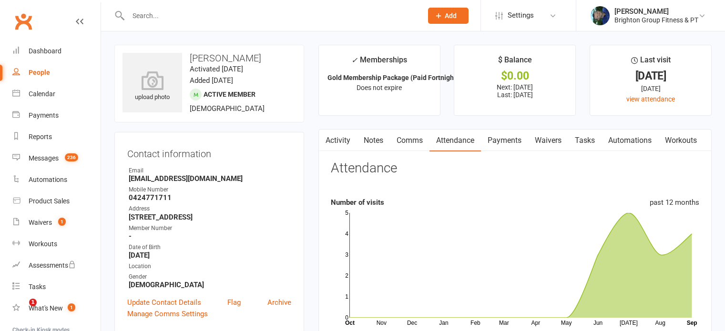  I want to click on a: Assessments, so click(56, 265).